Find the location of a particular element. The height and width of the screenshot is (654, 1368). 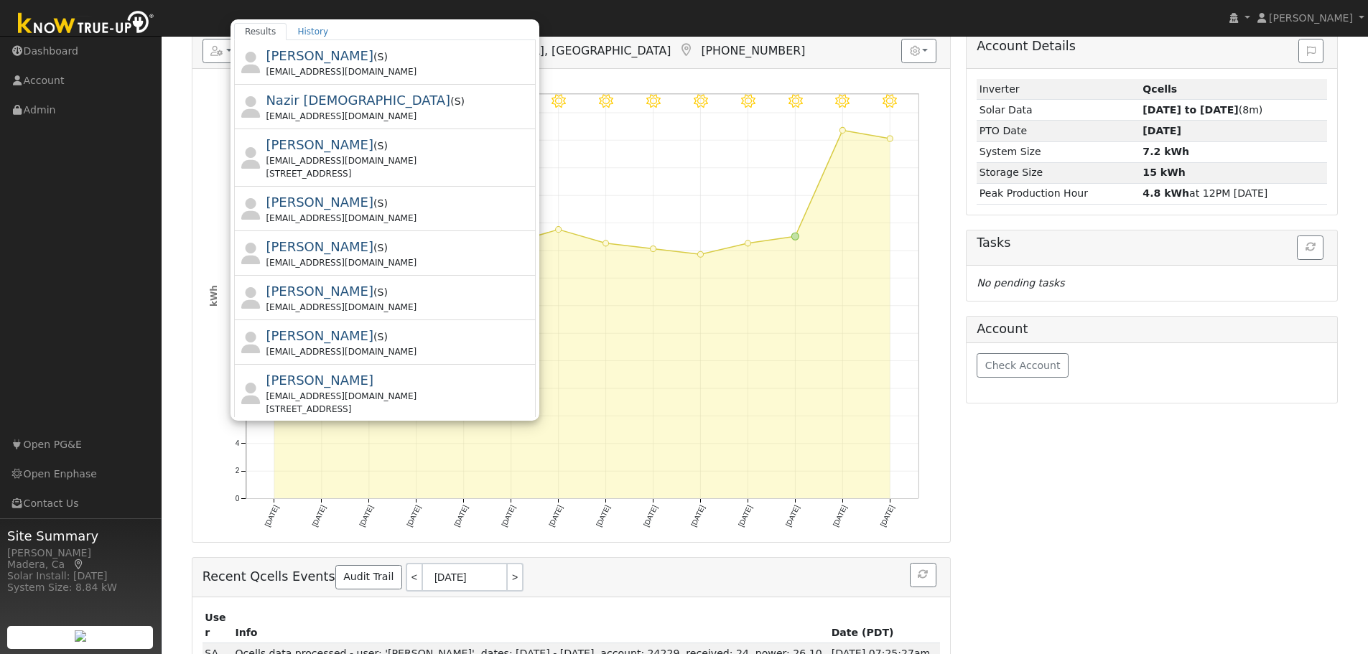

th: User is located at coordinates (218, 626).